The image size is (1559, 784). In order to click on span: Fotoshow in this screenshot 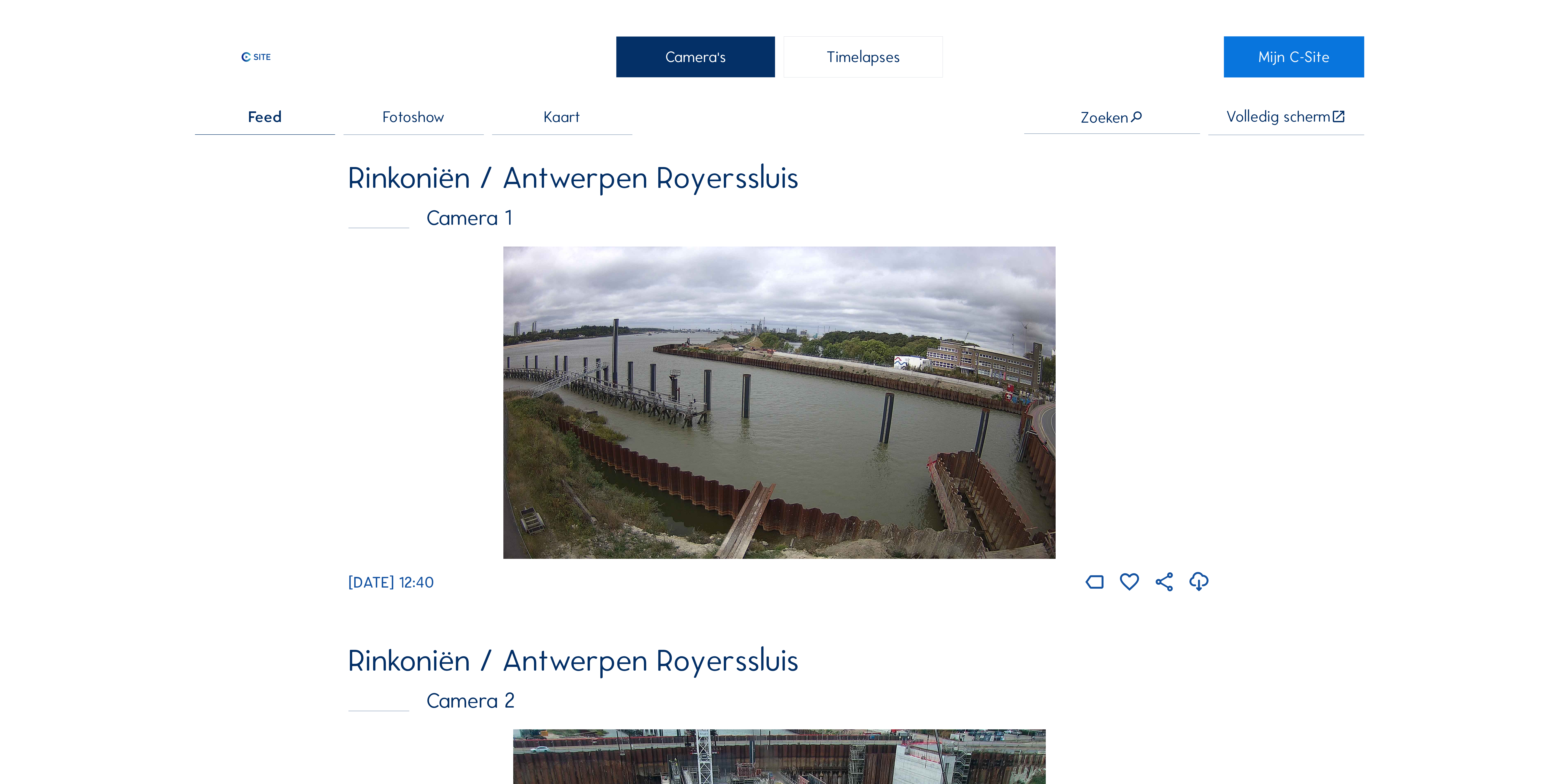, I will do `click(414, 117)`.